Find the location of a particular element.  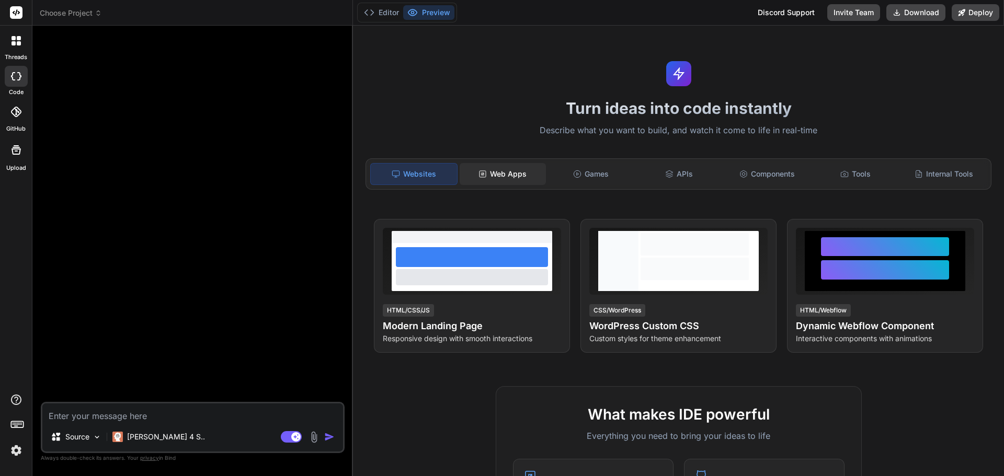

img: attachment is located at coordinates (314, 437).